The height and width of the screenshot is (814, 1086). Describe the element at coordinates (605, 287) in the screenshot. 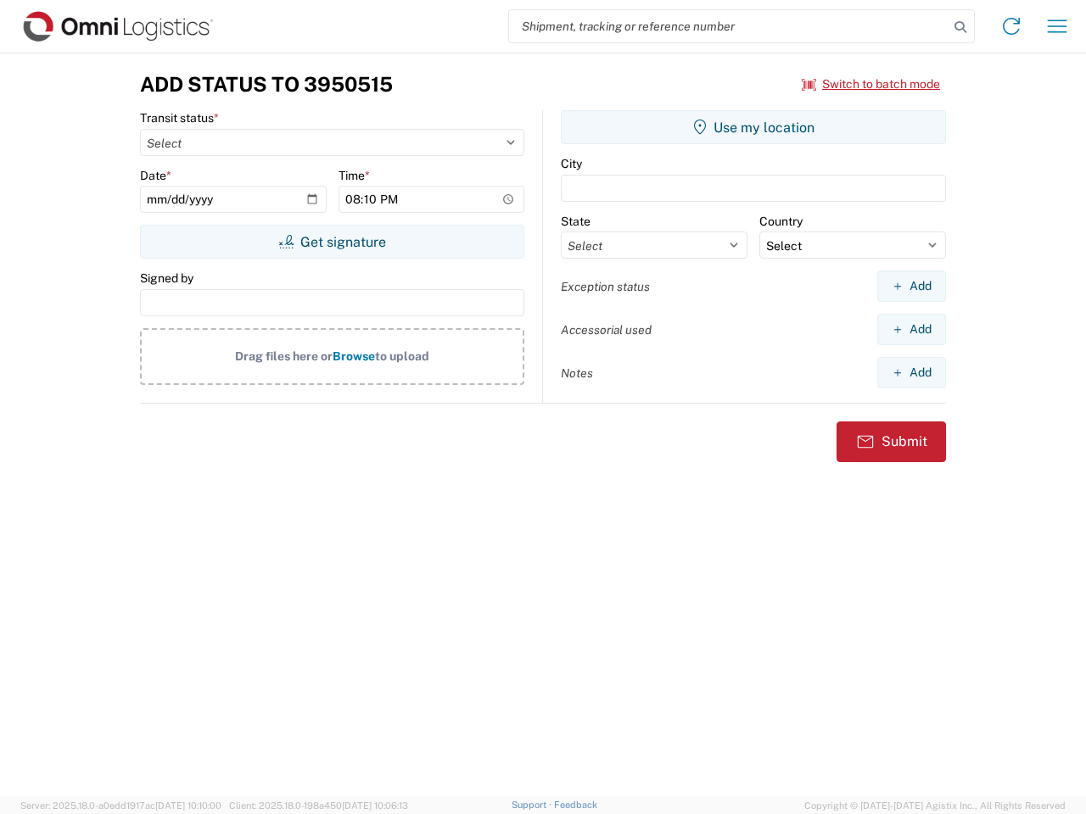

I see `label: Exception status` at that location.